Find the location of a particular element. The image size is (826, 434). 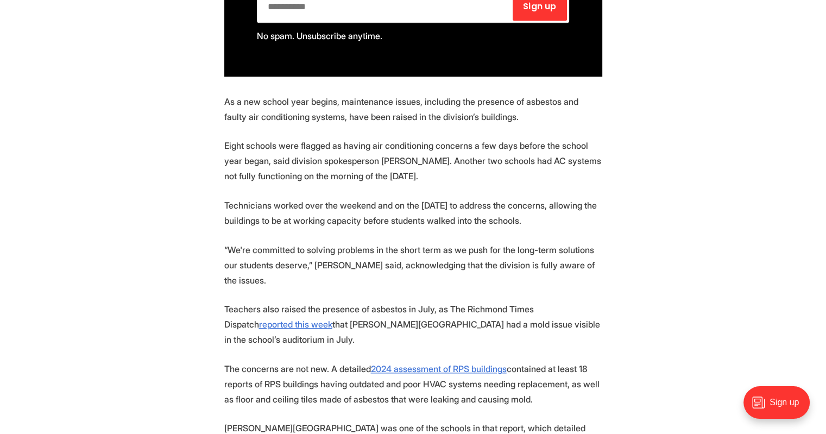

span: Sign up is located at coordinates (539, 7).